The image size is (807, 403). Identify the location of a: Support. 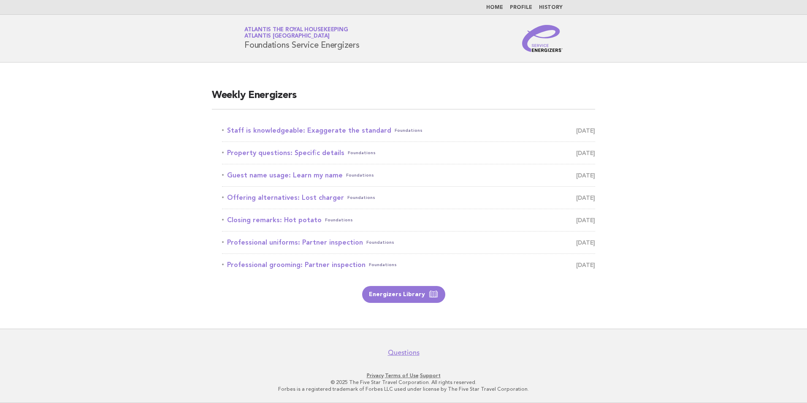
(430, 375).